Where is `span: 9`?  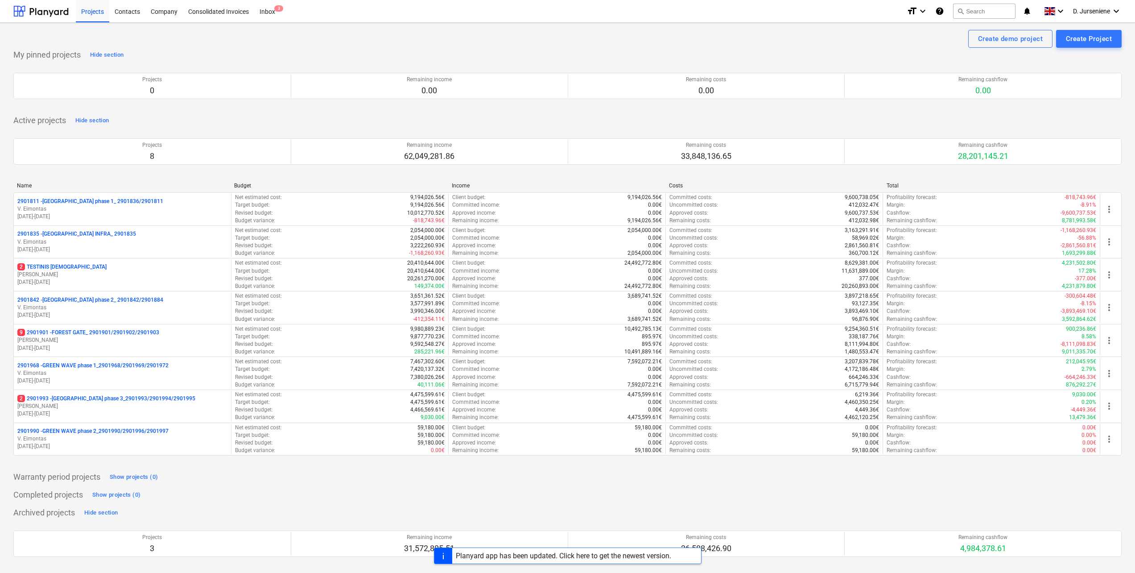 span: 9 is located at coordinates (21, 332).